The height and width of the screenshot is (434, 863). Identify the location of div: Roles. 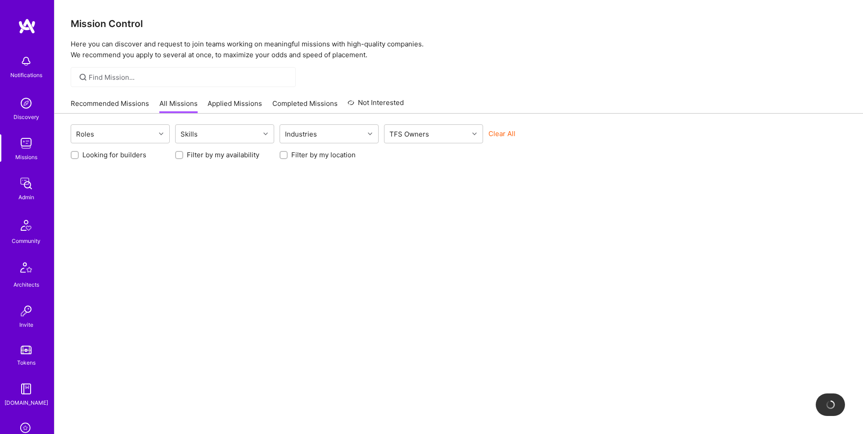
(85, 134).